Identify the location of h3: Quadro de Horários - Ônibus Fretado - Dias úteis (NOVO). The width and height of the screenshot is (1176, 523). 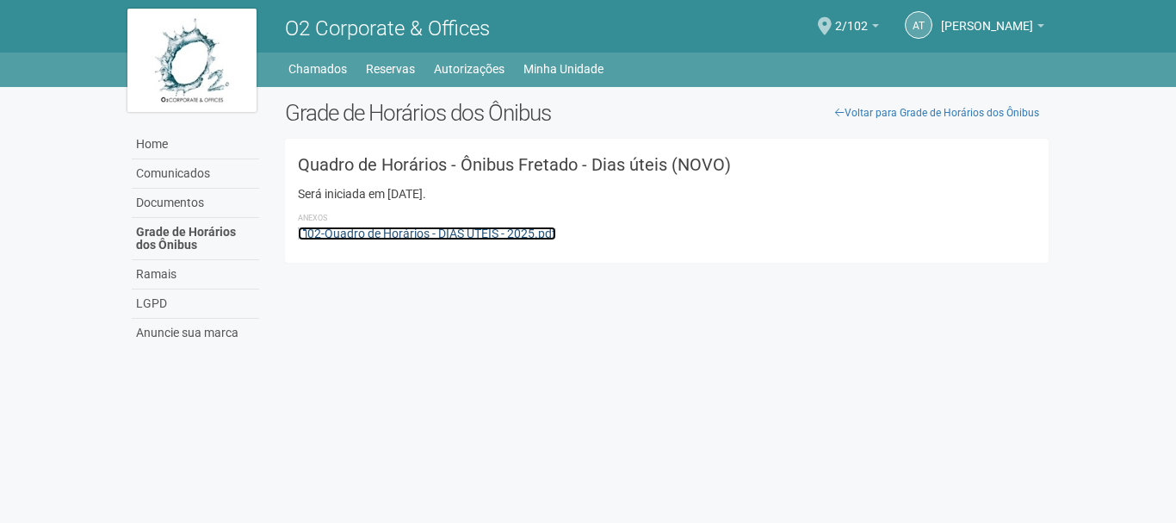
(667, 164).